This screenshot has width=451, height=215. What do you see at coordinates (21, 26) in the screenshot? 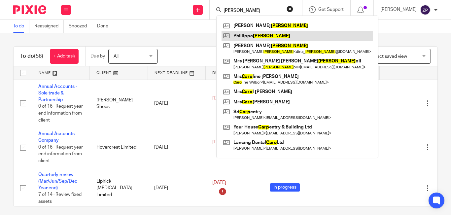
I see `a: To do` at bounding box center [21, 26].